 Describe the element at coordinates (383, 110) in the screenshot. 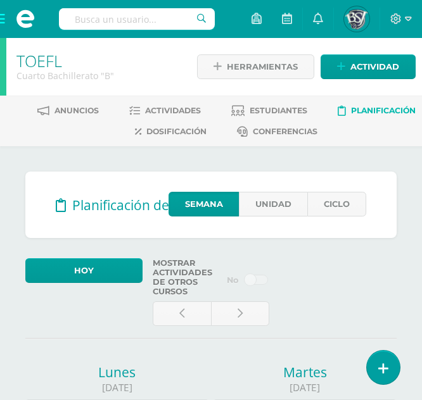

I see `span: Planificación` at that location.